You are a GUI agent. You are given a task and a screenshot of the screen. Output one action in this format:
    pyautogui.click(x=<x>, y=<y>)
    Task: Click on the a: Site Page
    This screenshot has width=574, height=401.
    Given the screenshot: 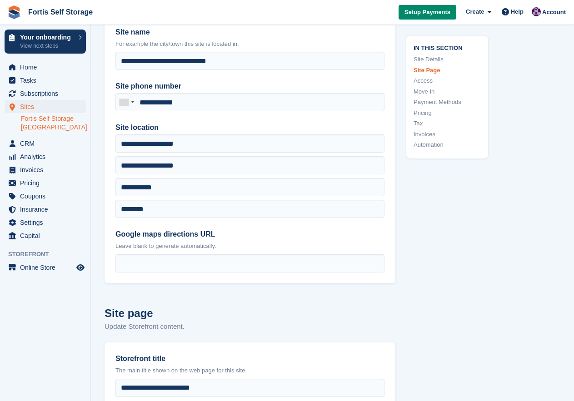 What is the action you would take?
    pyautogui.click(x=447, y=70)
    